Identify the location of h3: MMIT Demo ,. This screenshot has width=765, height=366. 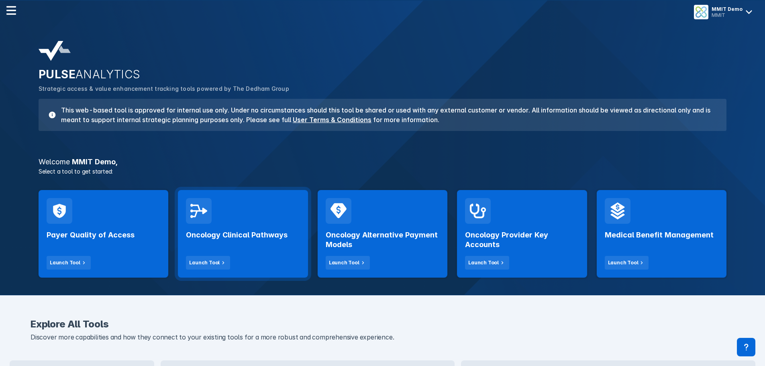
(383, 162).